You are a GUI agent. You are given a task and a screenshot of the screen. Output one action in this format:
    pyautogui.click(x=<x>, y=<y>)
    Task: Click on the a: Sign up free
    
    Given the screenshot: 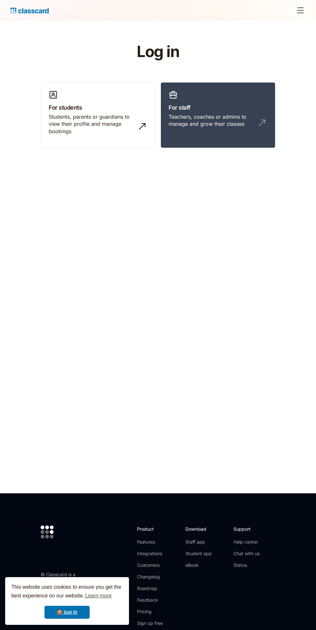 What is the action you would take?
    pyautogui.click(x=154, y=623)
    